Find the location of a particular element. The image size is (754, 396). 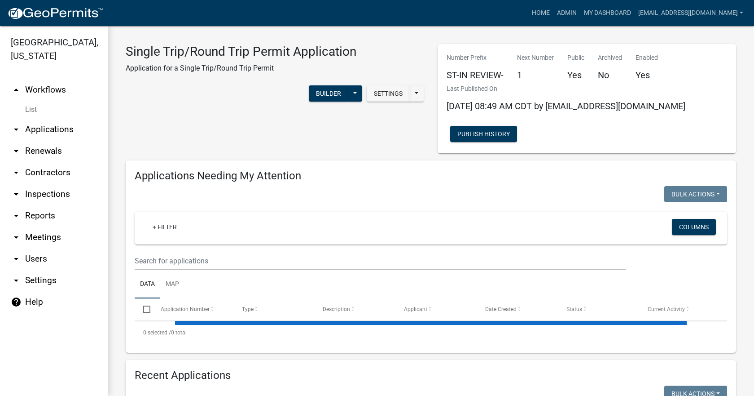

span: 0 selected / is located at coordinates (157, 332).